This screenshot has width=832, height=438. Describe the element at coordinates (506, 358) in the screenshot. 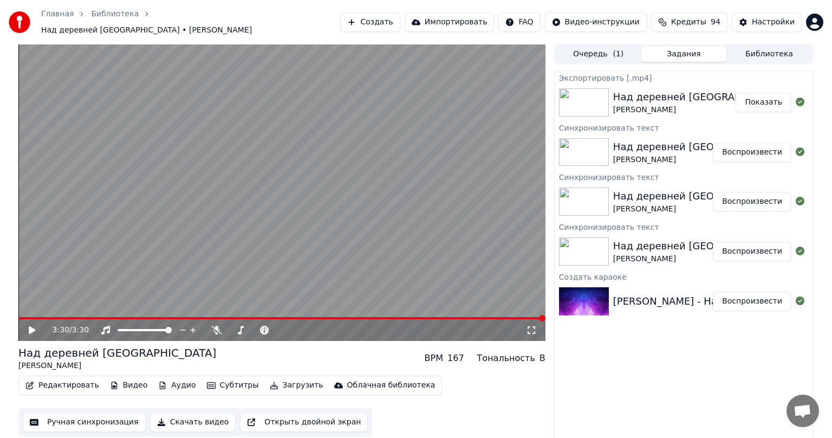

I see `div: Тональность` at that location.